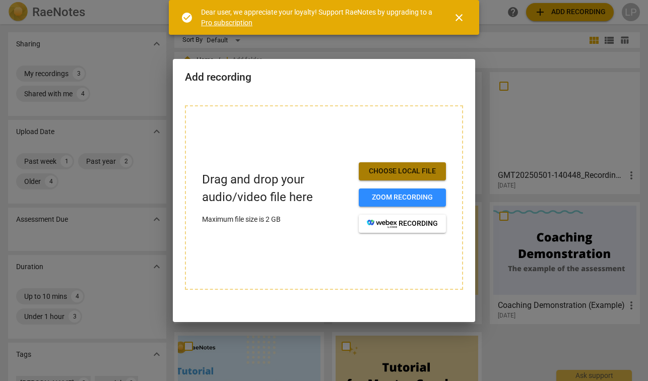 The height and width of the screenshot is (381, 648). What do you see at coordinates (227, 23) in the screenshot?
I see `a: Pro subscription` at bounding box center [227, 23].